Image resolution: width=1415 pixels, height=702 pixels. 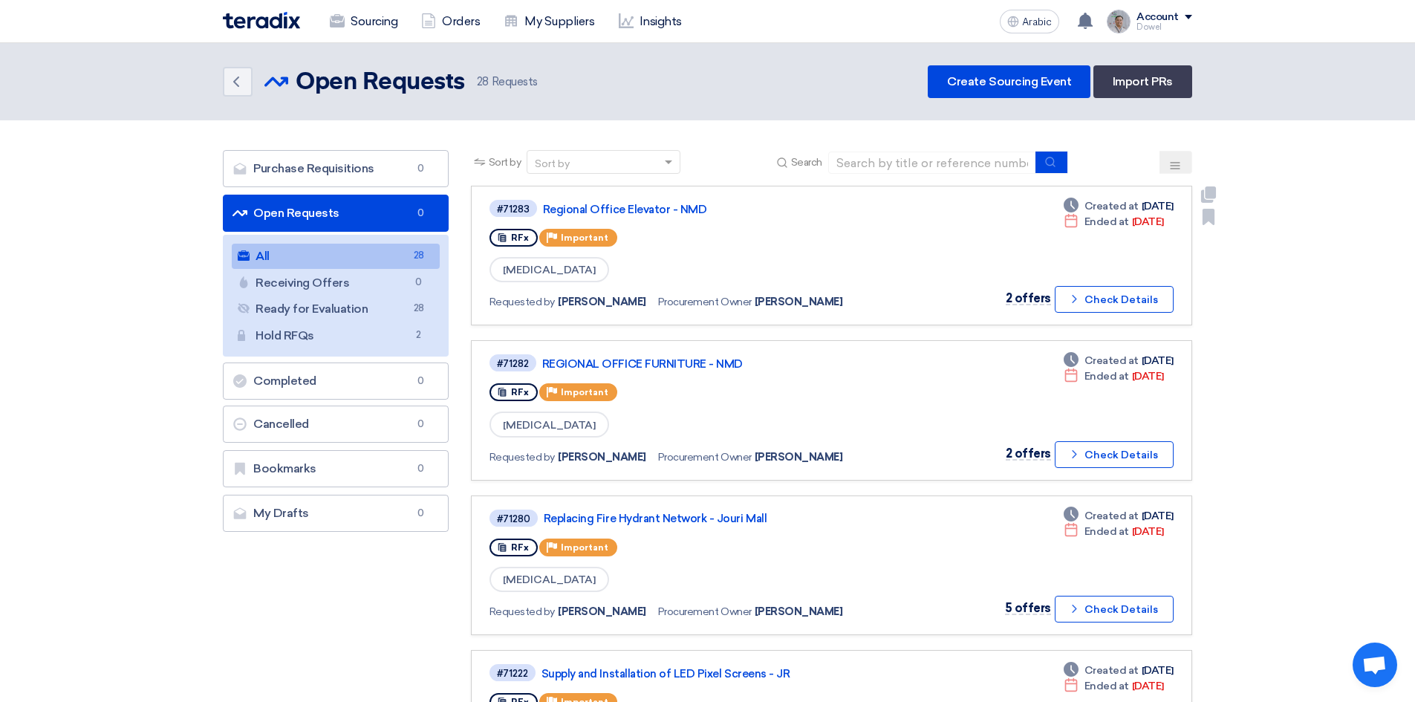 I want to click on font: REGIONAL OFFICE FURNITURE - NMD, so click(x=642, y=364).